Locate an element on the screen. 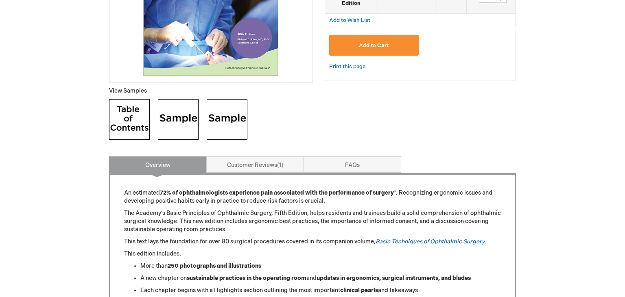 Image resolution: width=625 pixels, height=297 pixels. strong: 72% of ophthalmologists experience pain associated with the performance of surgery is located at coordinates (277, 193).